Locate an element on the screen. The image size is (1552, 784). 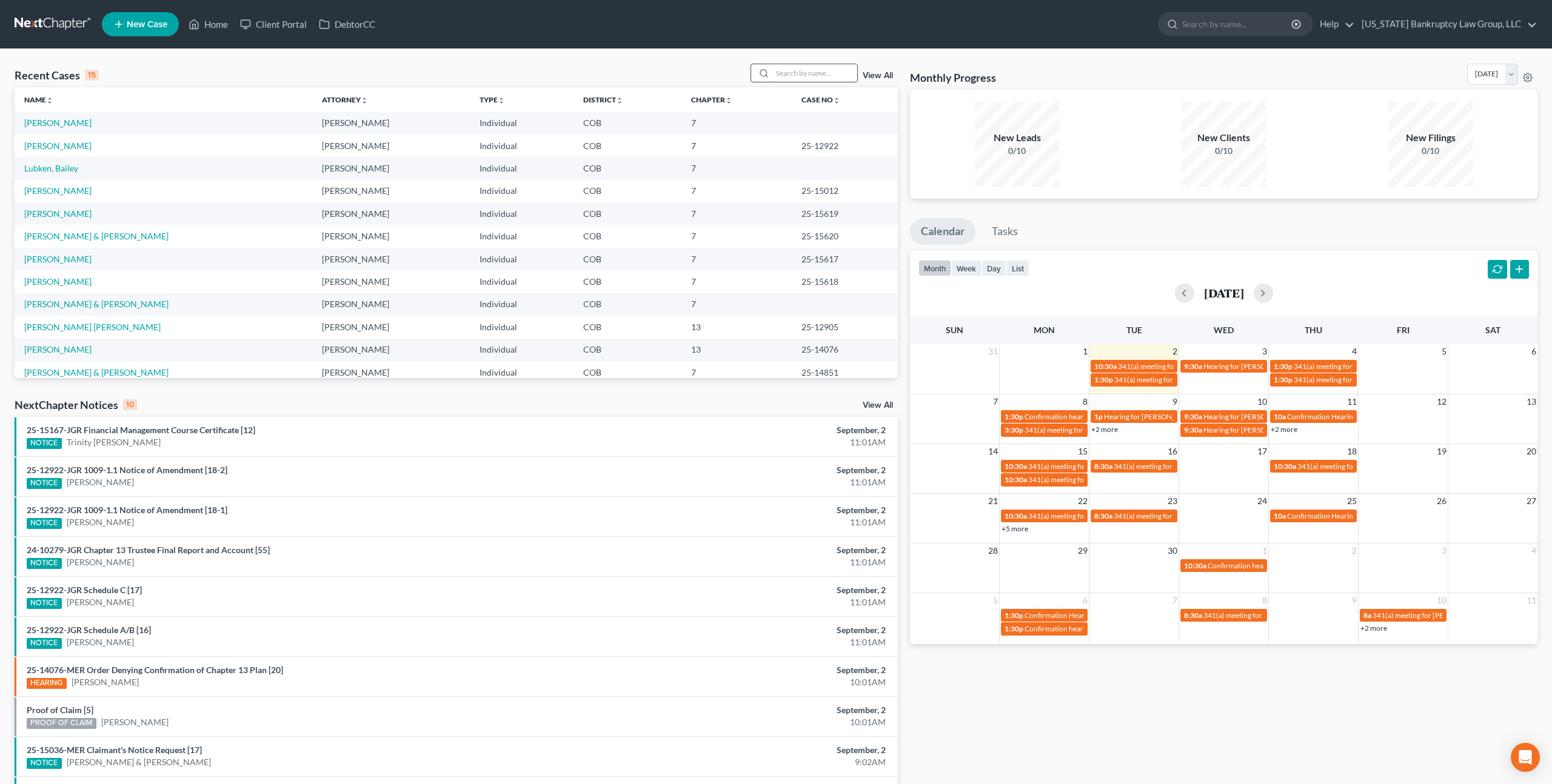
a: +5 more is located at coordinates (1015, 528).